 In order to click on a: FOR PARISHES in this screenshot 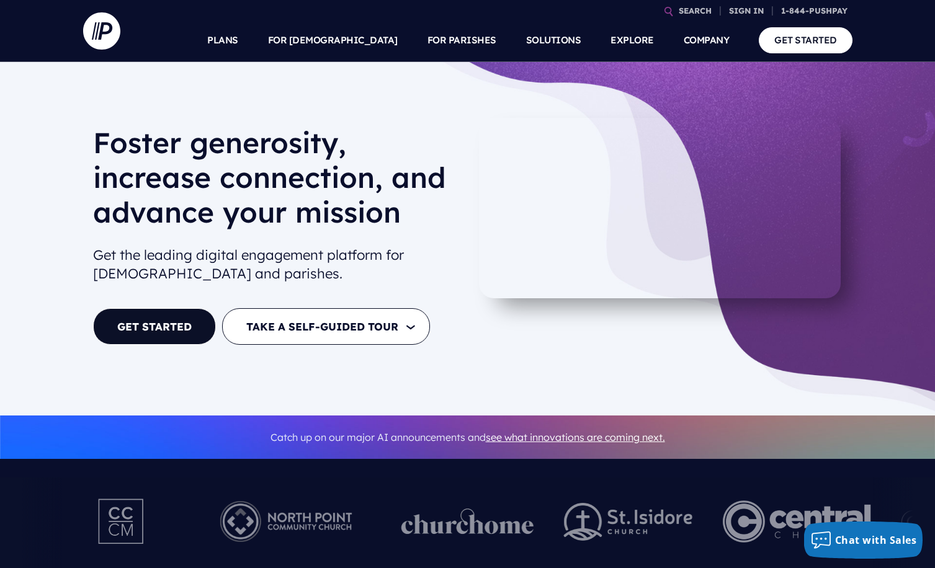, I will do `click(461, 40)`.